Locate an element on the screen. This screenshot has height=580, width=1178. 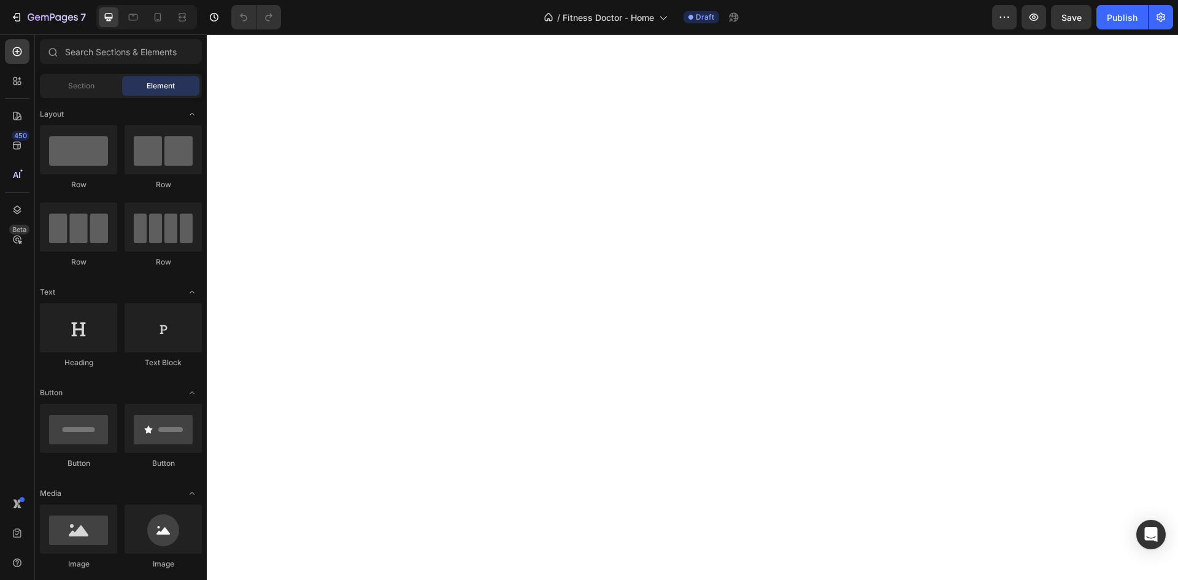
div: Beta is located at coordinates (19, 229).